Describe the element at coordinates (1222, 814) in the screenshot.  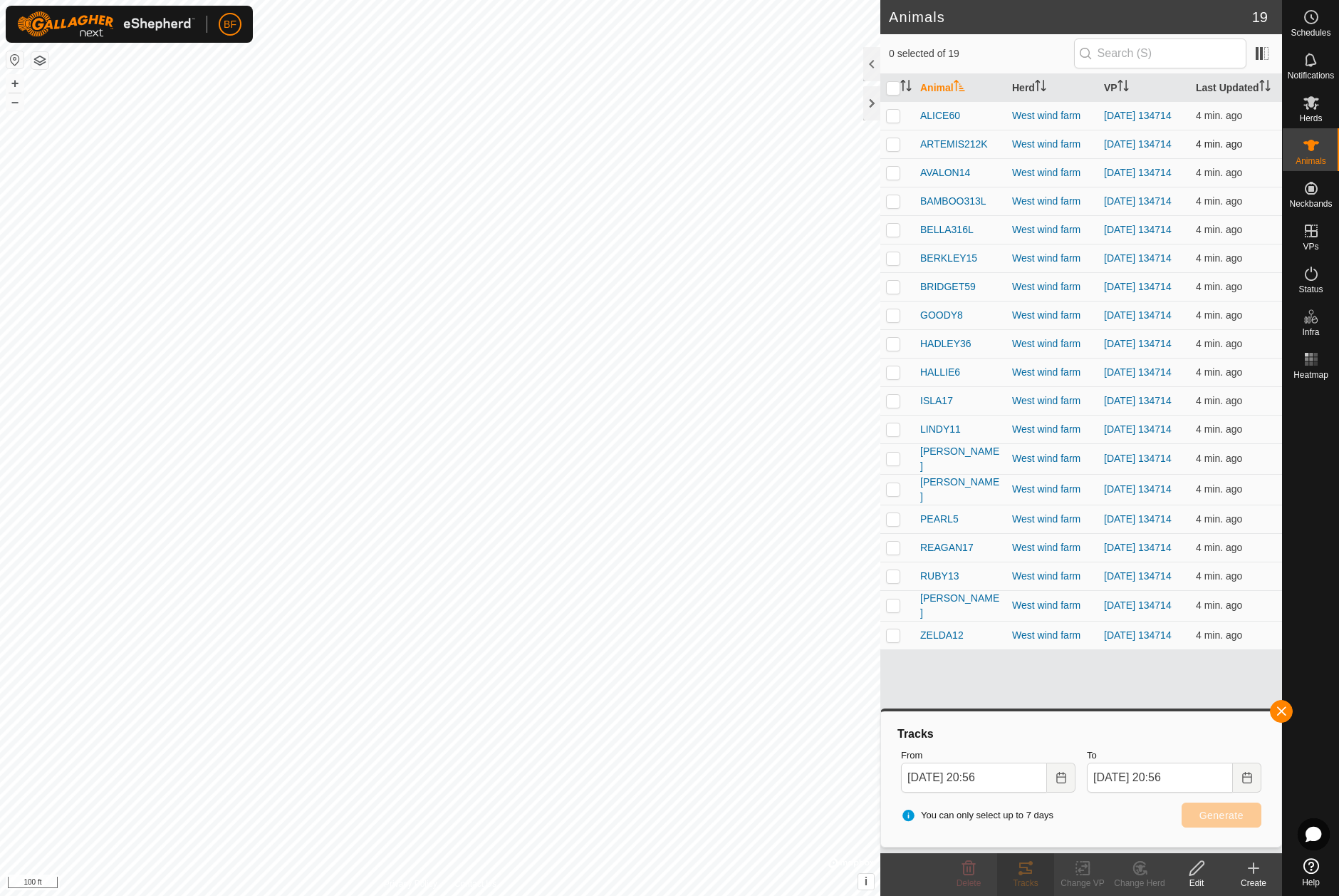
I see `button: Generate` at that location.